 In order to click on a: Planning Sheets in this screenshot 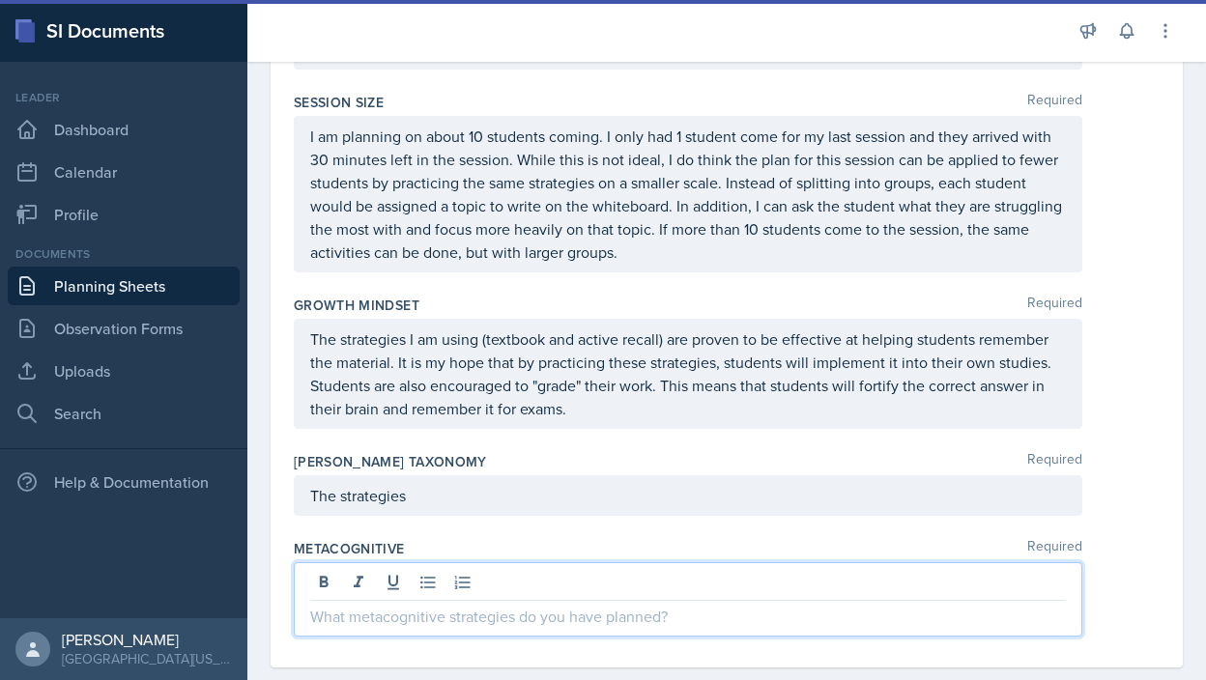, I will do `click(124, 286)`.